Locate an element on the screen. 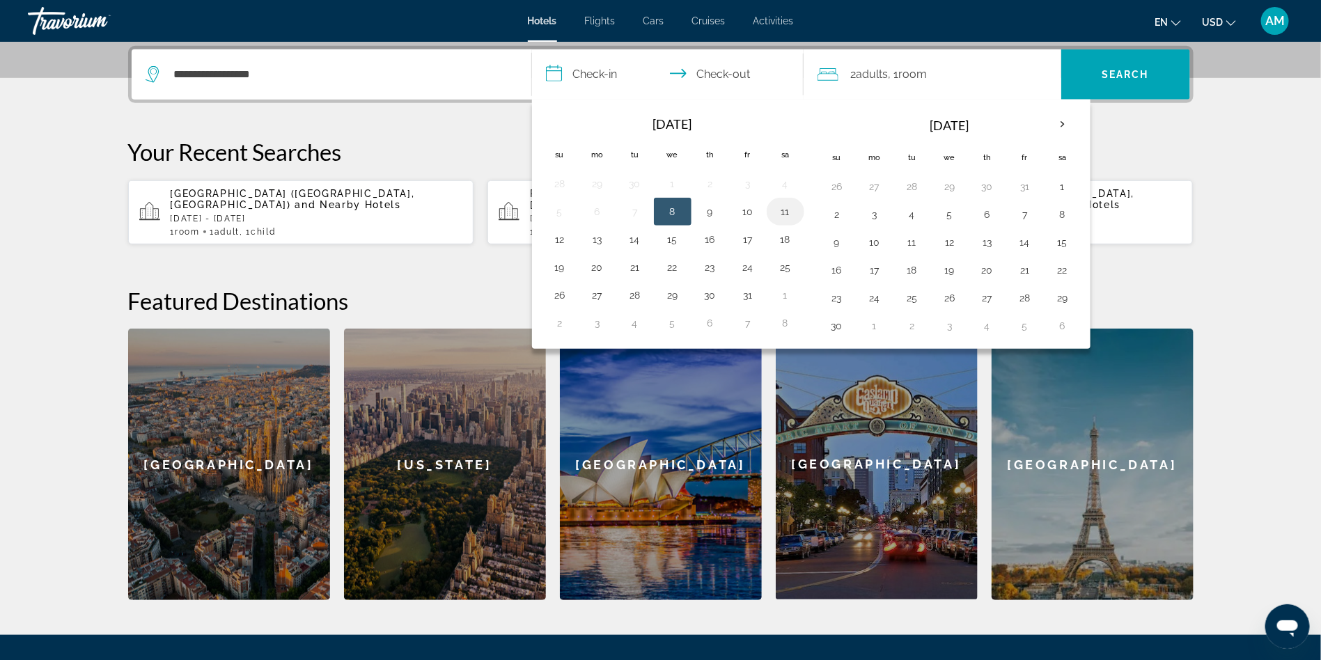 This screenshot has width=1321, height=660. span: Adults is located at coordinates (872, 74).